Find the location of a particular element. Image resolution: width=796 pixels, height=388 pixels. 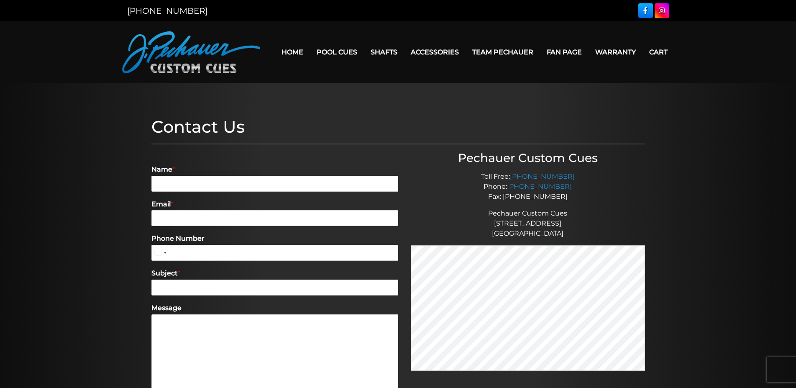

a: Pool Cues is located at coordinates (337, 52).